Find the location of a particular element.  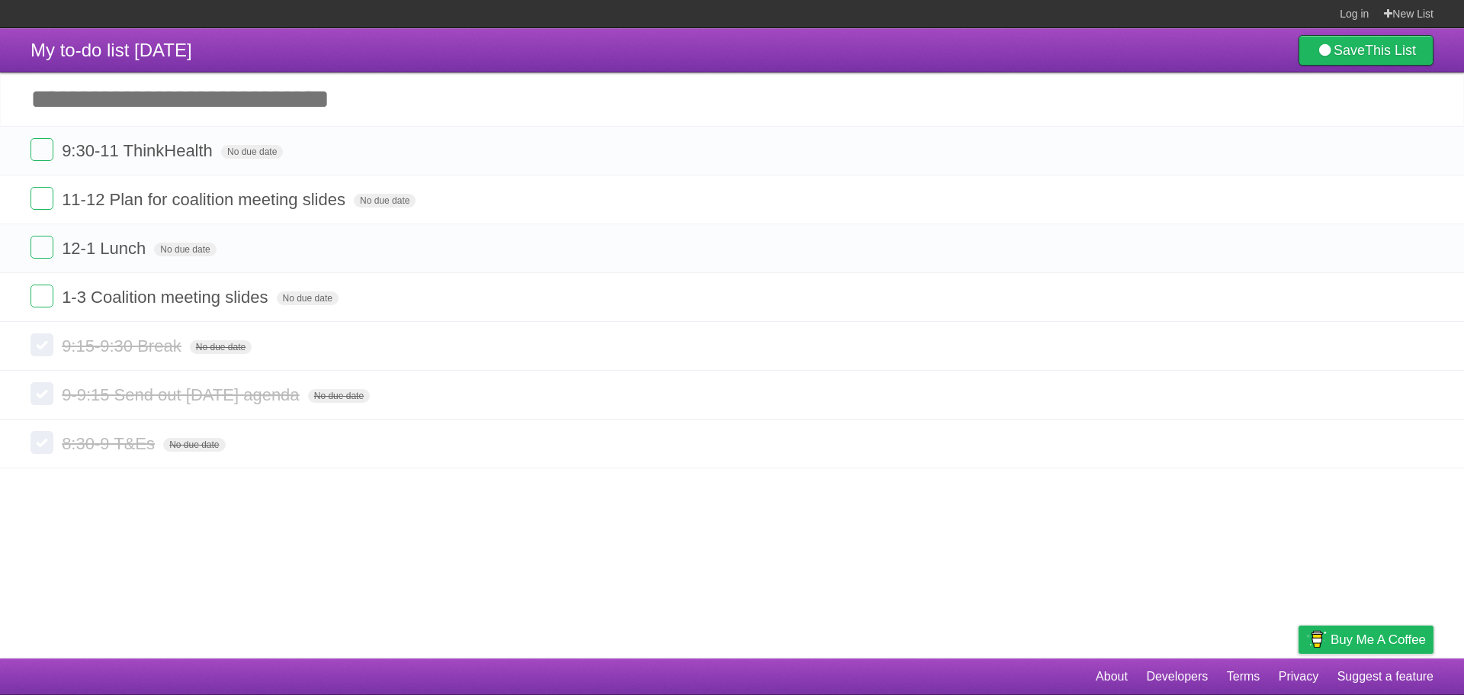

a: Terms is located at coordinates (1244, 676).